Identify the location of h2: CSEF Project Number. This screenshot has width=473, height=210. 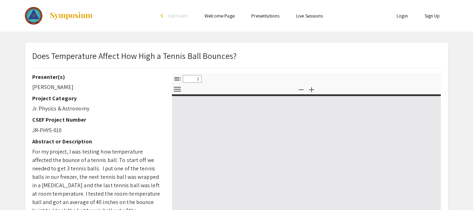
(97, 119).